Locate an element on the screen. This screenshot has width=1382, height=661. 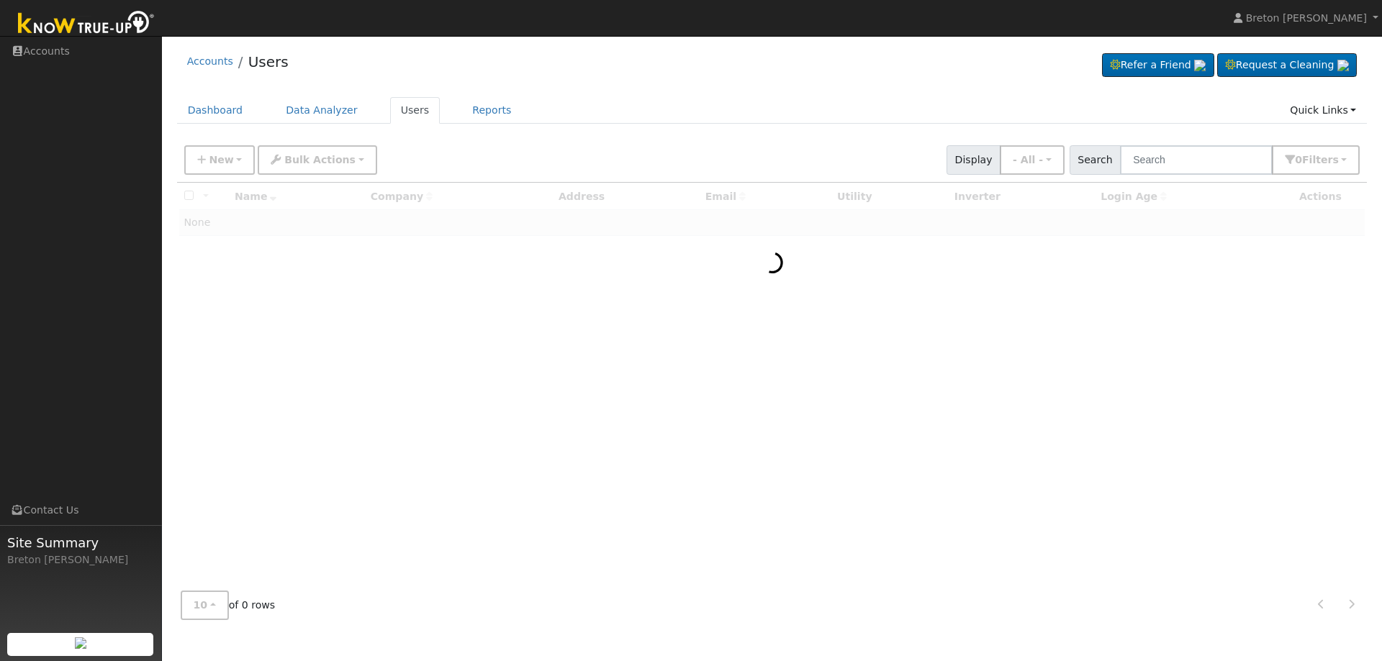
span: Bulk Actions is located at coordinates (320, 160).